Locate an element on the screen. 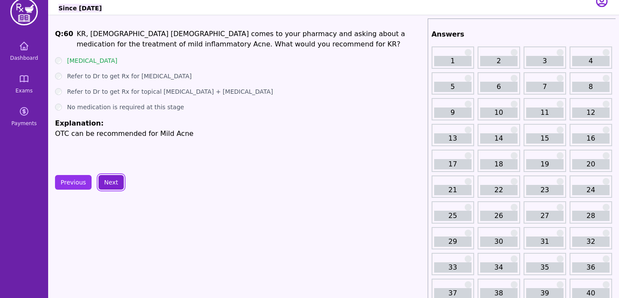 This screenshot has width=619, height=298. button: Previous is located at coordinates (73, 182).